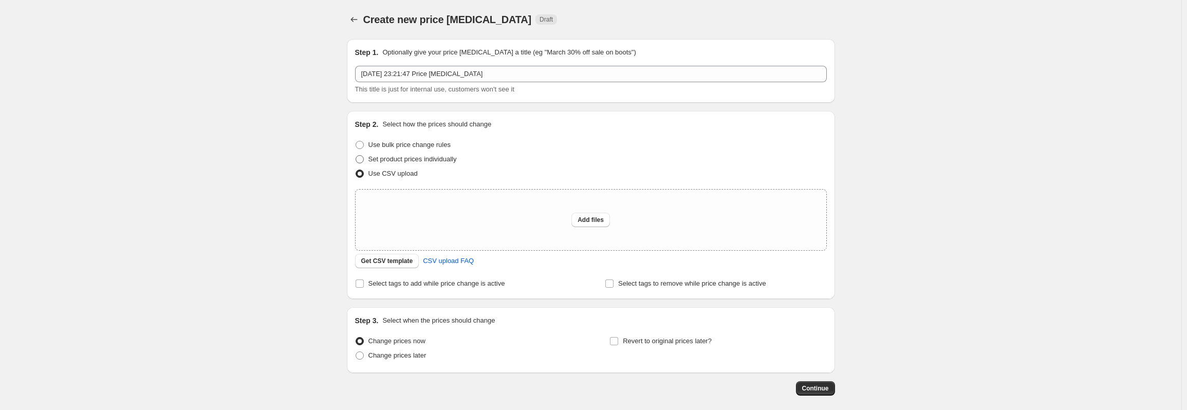 The image size is (1187, 410). I want to click on span: Select tags to remove while price change is active, so click(692, 283).